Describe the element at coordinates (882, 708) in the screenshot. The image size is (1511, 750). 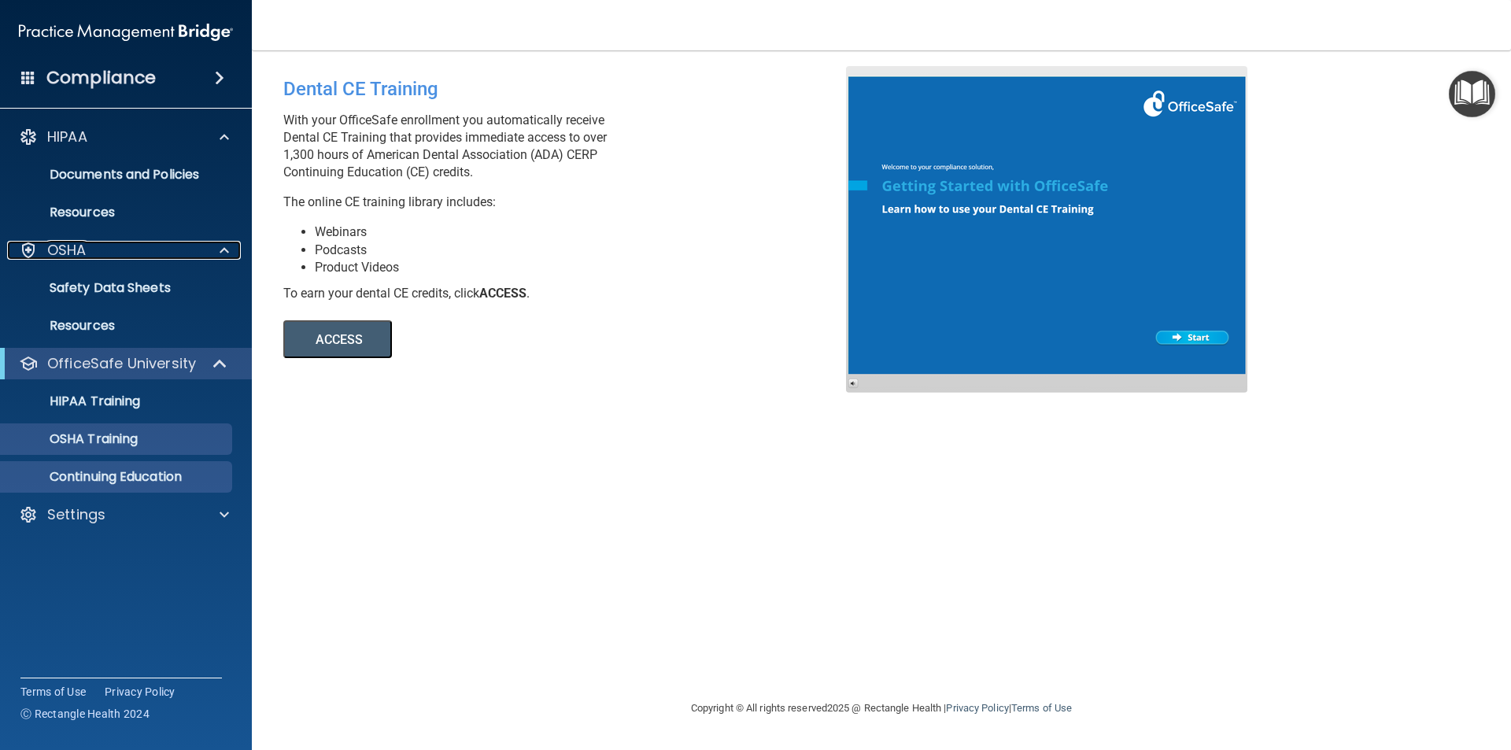
I see `div: Copyright © All rights reserved 2025 @ Rectangle Health | |` at that location.